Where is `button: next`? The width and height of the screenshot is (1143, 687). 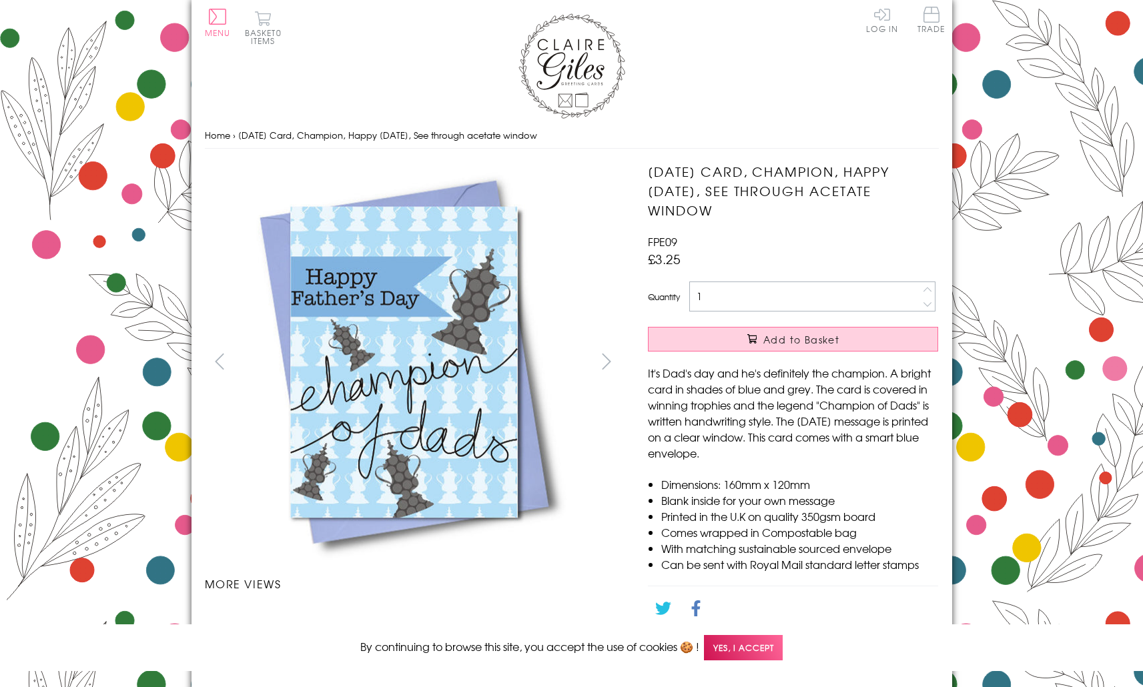
button: next is located at coordinates (606, 361).